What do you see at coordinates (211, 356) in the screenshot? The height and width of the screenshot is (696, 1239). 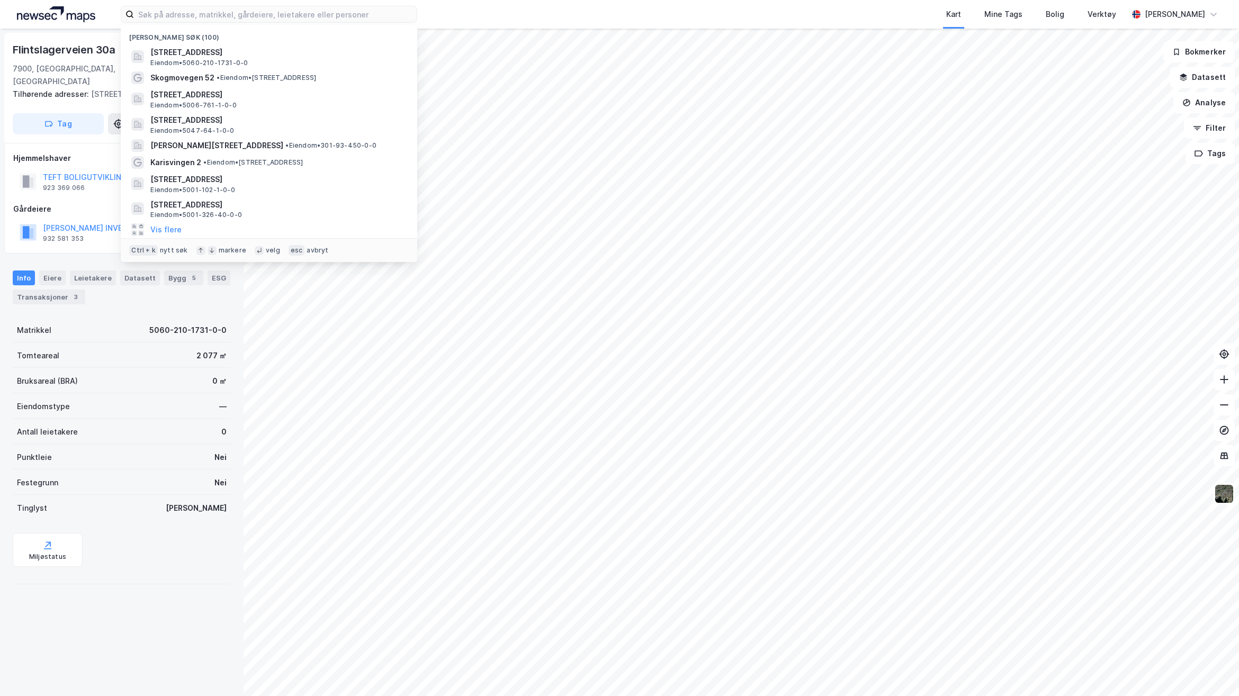 I see `div: 2 077 ㎡` at bounding box center [211, 356].